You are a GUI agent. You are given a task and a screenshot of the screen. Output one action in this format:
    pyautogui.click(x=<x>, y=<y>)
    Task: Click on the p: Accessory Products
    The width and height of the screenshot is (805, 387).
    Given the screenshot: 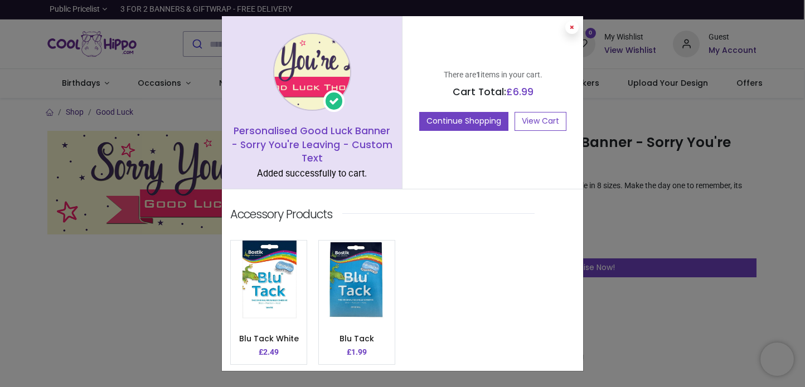 What is the action you would take?
    pyautogui.click(x=281, y=214)
    